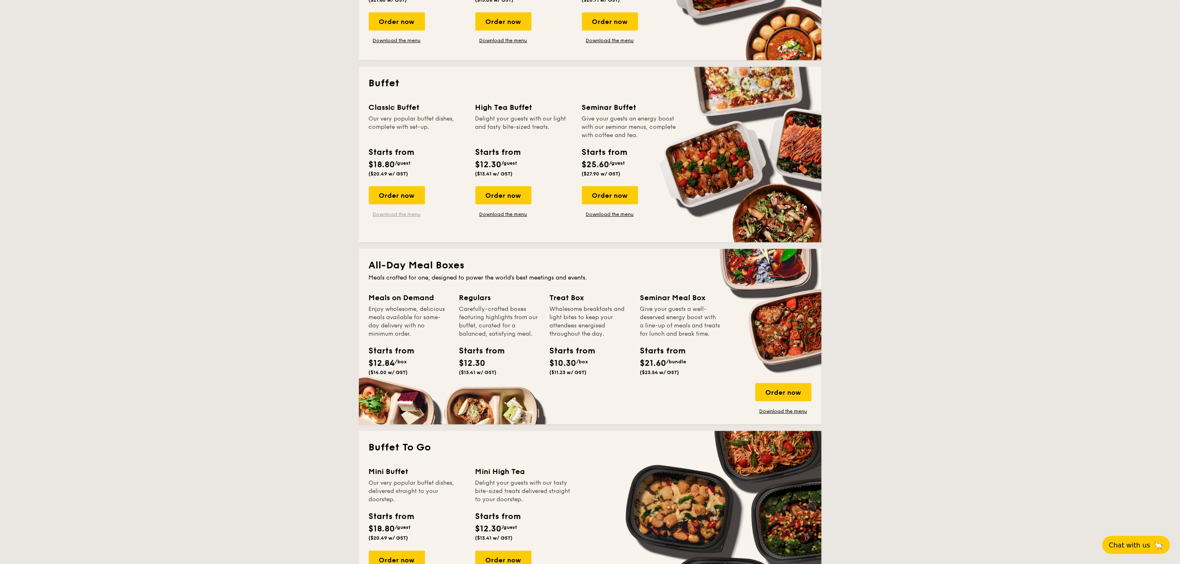 The image size is (1180, 564). I want to click on div: Delight your guests with our light and tasty bite-sized treats., so click(524, 127).